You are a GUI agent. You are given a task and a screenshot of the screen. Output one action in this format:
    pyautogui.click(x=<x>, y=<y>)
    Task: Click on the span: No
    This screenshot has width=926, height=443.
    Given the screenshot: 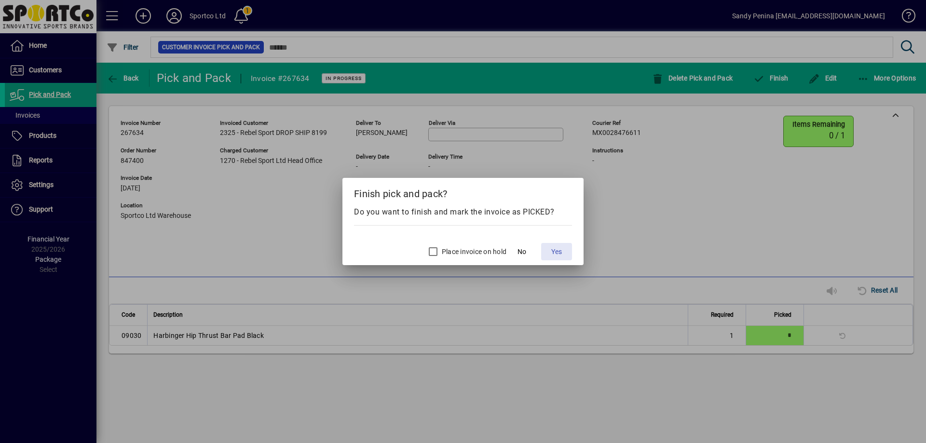 What is the action you would take?
    pyautogui.click(x=522, y=252)
    